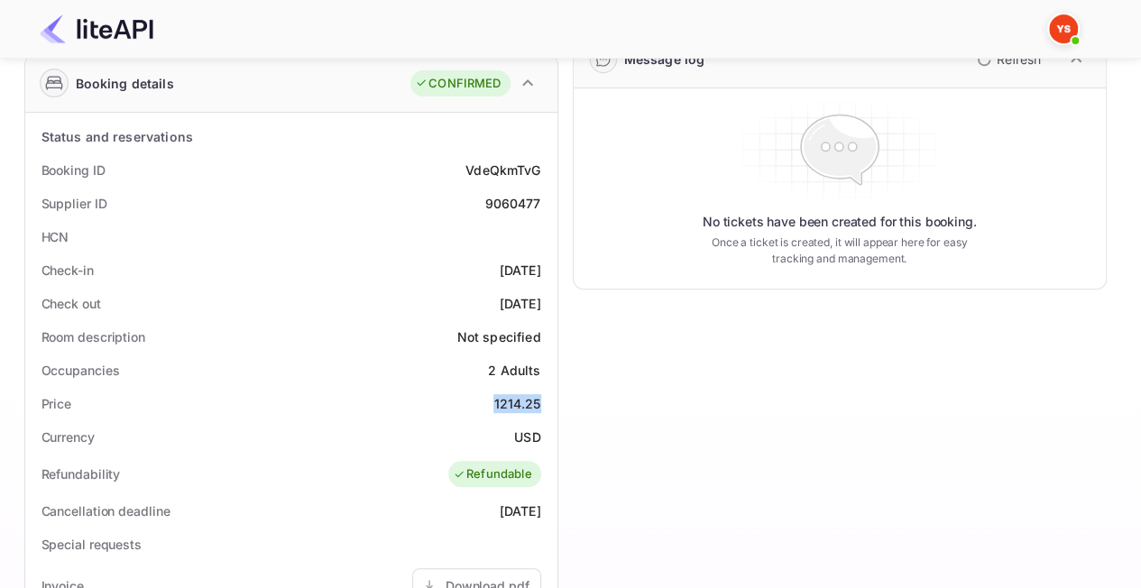 The width and height of the screenshot is (1141, 588). I want to click on img: Yandex Support, so click(1064, 29).